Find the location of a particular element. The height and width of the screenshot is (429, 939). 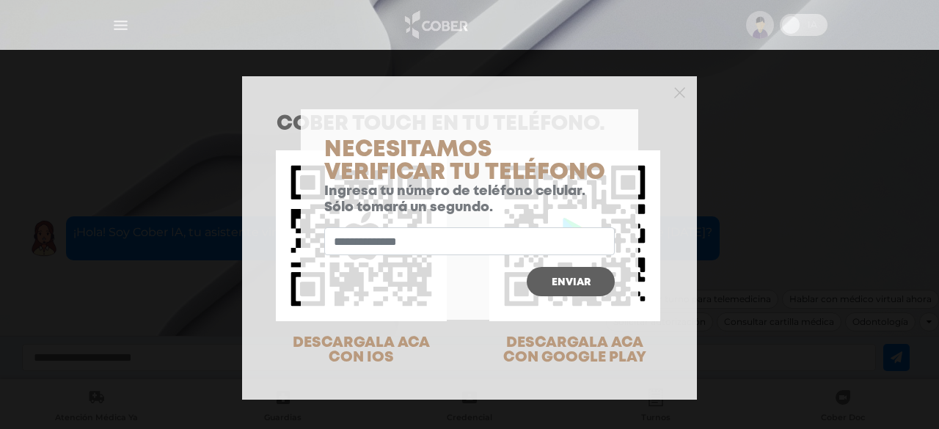

h1: COBER TOUCH en tu teléfono. is located at coordinates (470, 125).